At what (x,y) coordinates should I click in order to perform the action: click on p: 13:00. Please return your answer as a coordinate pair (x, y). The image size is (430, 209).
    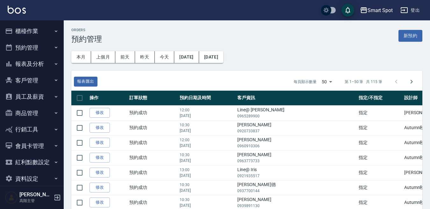
    Looking at the image, I should click on (207, 170).